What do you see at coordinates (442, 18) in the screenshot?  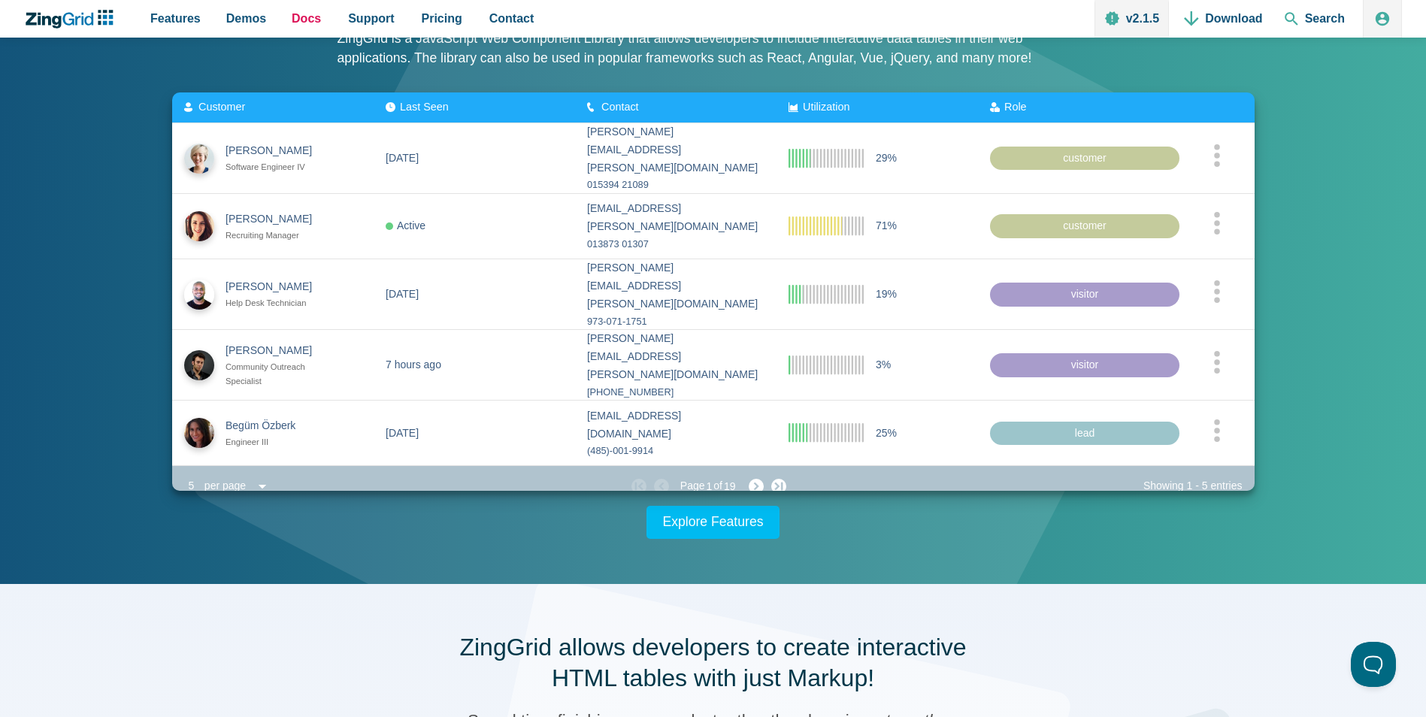 I see `span: Pricing` at bounding box center [442, 18].